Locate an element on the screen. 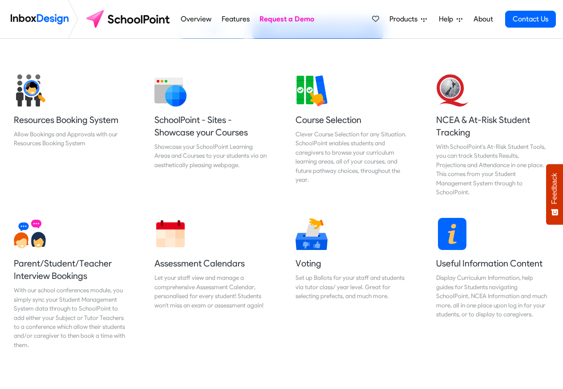  a: Help is located at coordinates (450, 19).